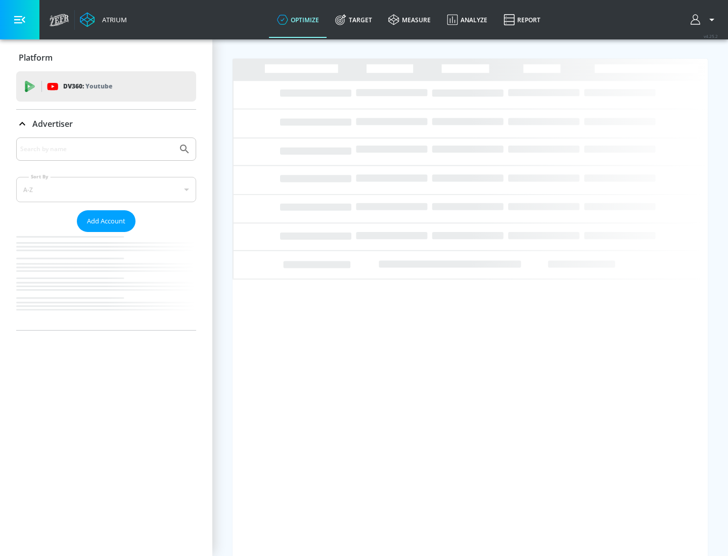 Image resolution: width=728 pixels, height=556 pixels. I want to click on p: DV360:, so click(87, 86).